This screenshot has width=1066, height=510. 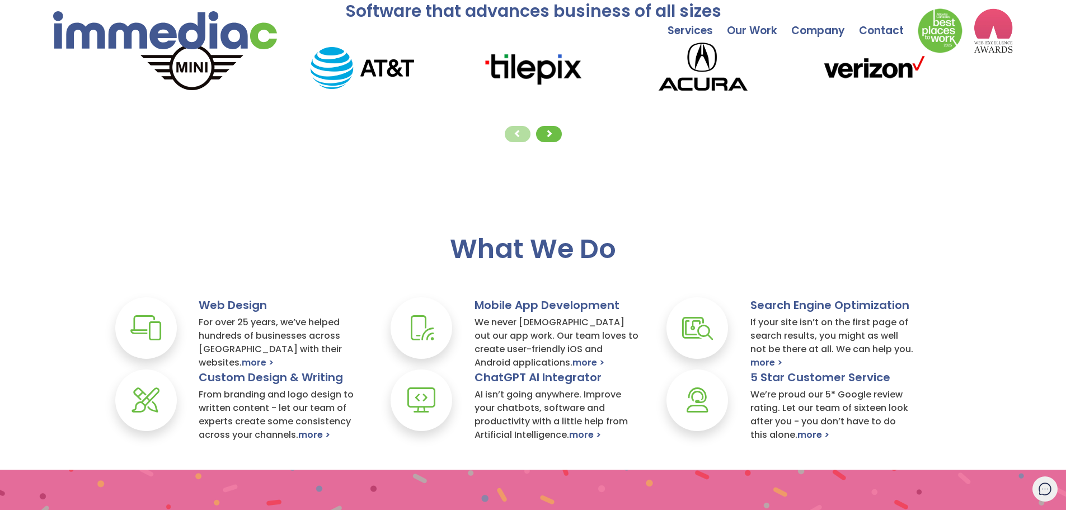 I want to click on img: MINI_logo.png, so click(x=192, y=68).